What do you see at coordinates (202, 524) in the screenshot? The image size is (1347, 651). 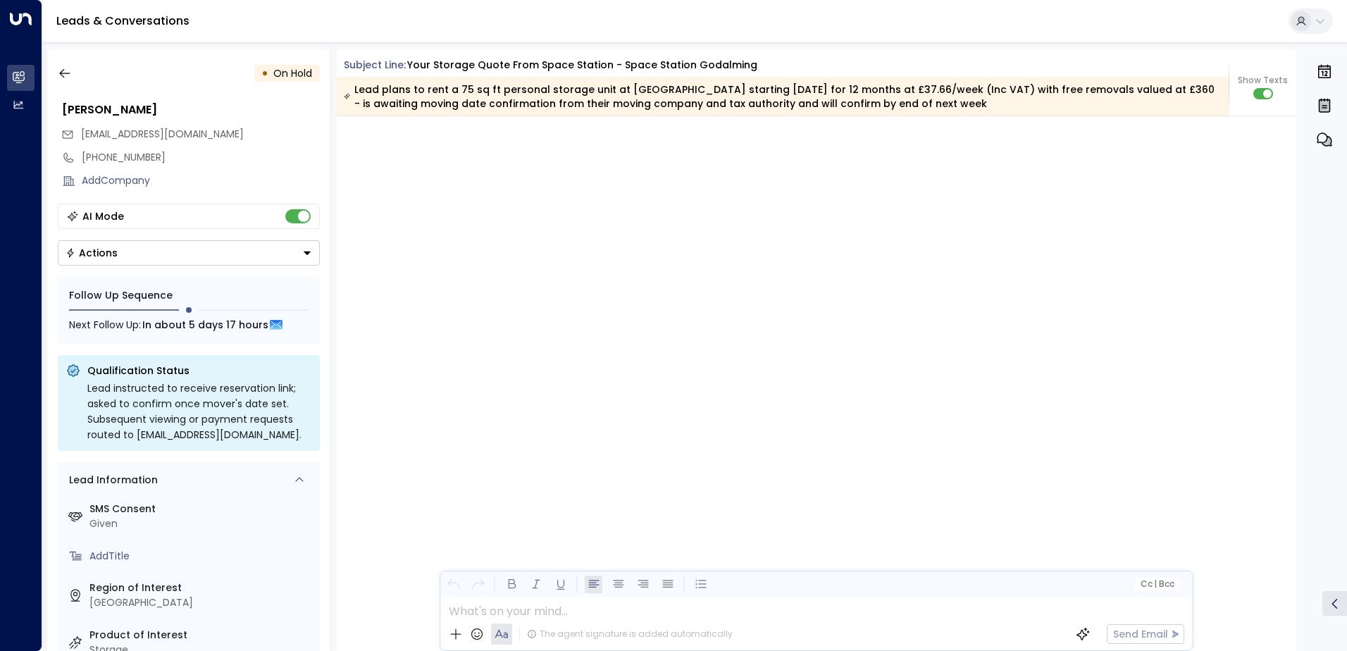 I see `div: Given` at bounding box center [202, 524].